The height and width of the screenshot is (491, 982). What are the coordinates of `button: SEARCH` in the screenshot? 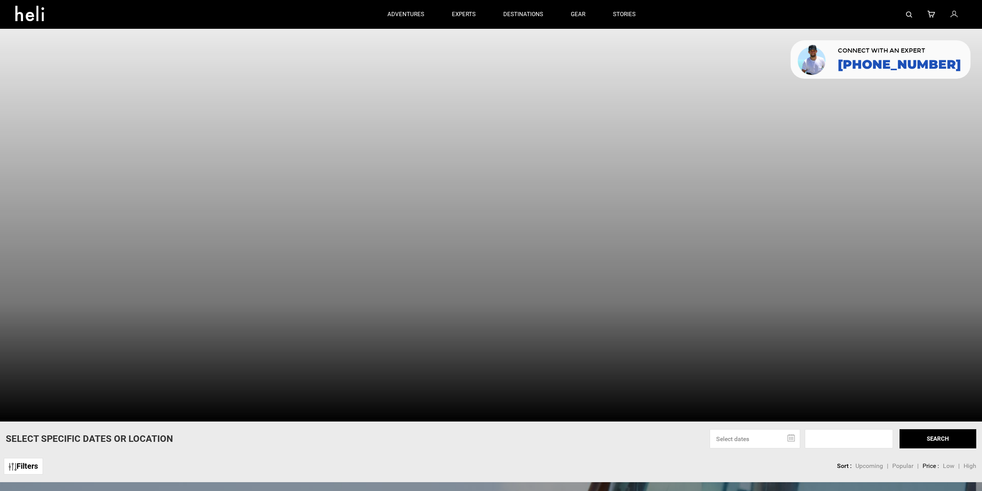 It's located at (938, 438).